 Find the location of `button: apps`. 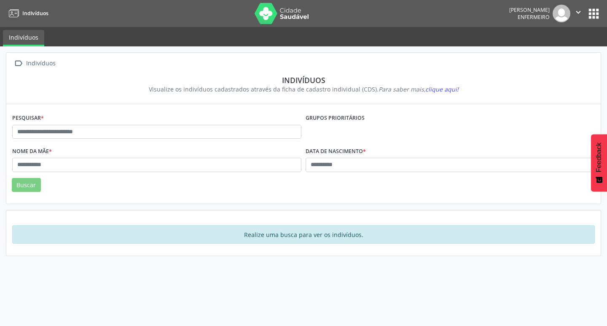

button: apps is located at coordinates (594, 13).